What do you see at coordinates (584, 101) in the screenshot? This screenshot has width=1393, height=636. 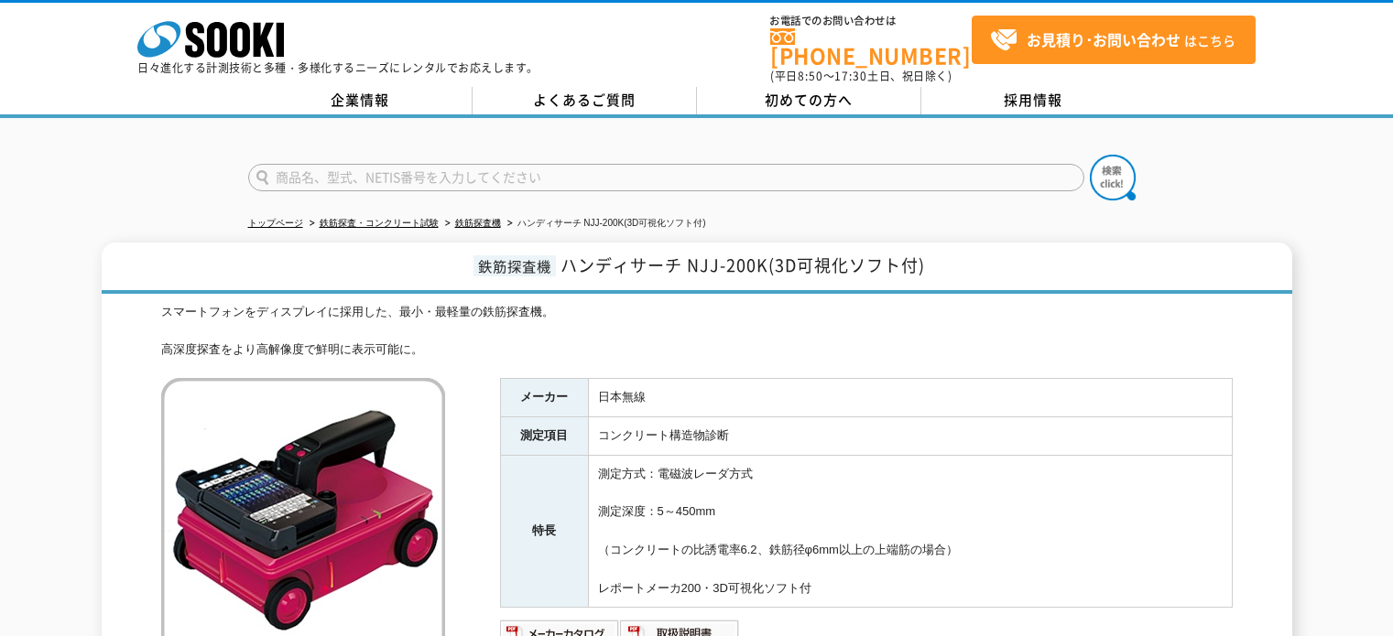 I see `a: よくあるご質問` at bounding box center [584, 101].